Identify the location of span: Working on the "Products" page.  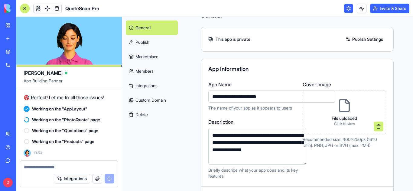
(63, 142).